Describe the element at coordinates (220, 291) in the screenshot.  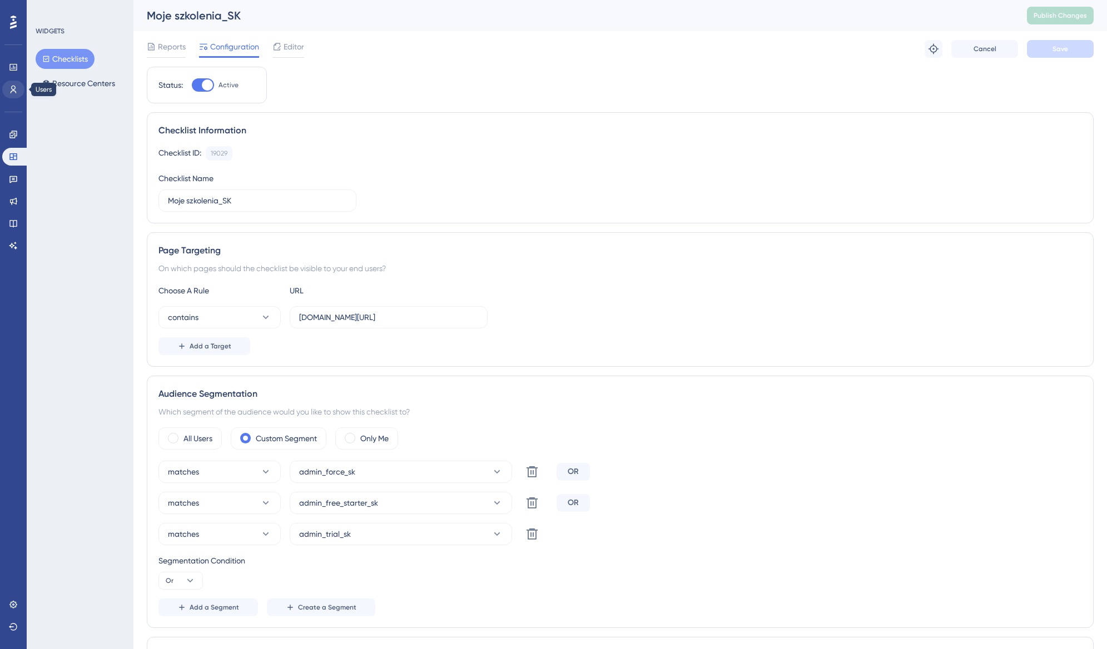
I see `div: Choose A Rule` at that location.